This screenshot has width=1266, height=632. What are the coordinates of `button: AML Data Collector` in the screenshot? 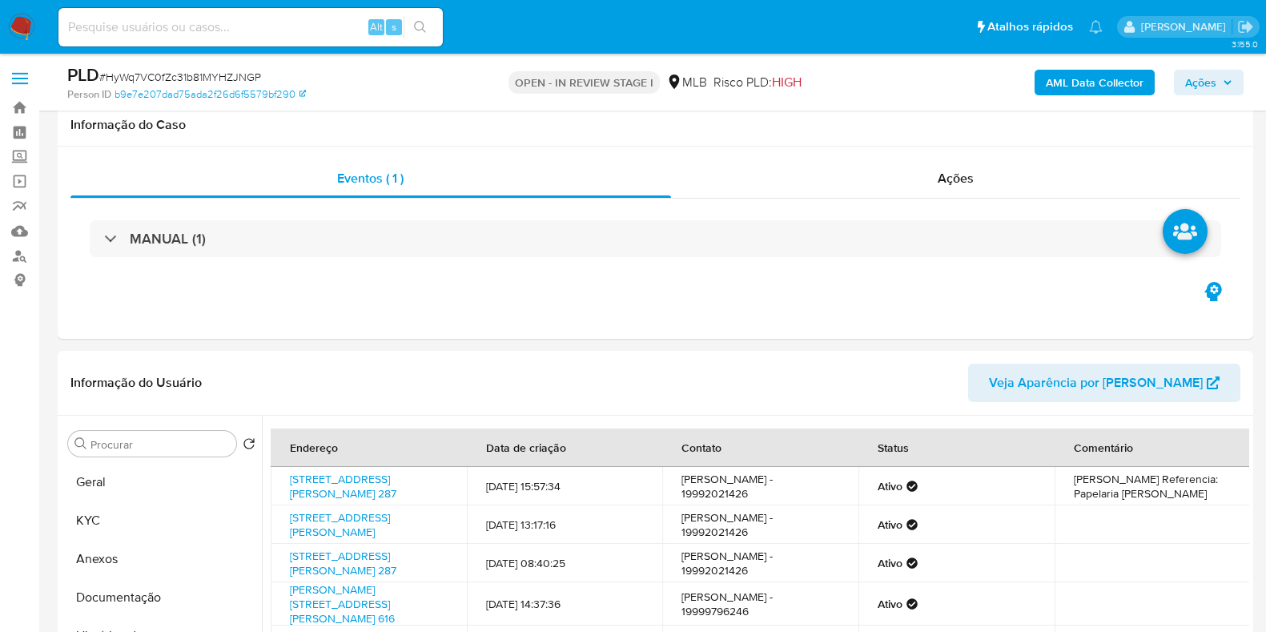 It's located at (1094, 82).